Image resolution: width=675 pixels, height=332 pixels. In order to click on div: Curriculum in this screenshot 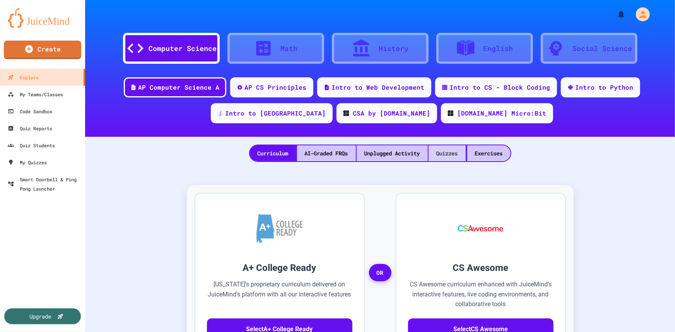, I will do `click(273, 153)`.